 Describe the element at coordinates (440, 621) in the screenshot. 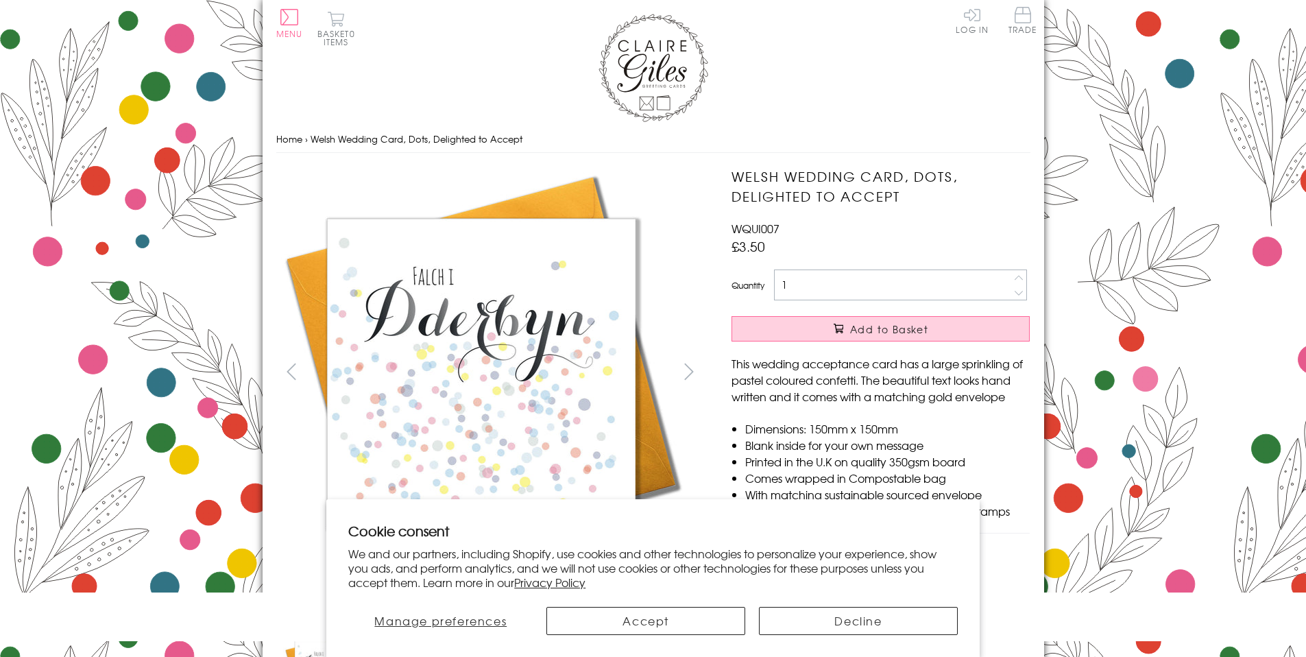

I see `button: Manage preferences` at that location.